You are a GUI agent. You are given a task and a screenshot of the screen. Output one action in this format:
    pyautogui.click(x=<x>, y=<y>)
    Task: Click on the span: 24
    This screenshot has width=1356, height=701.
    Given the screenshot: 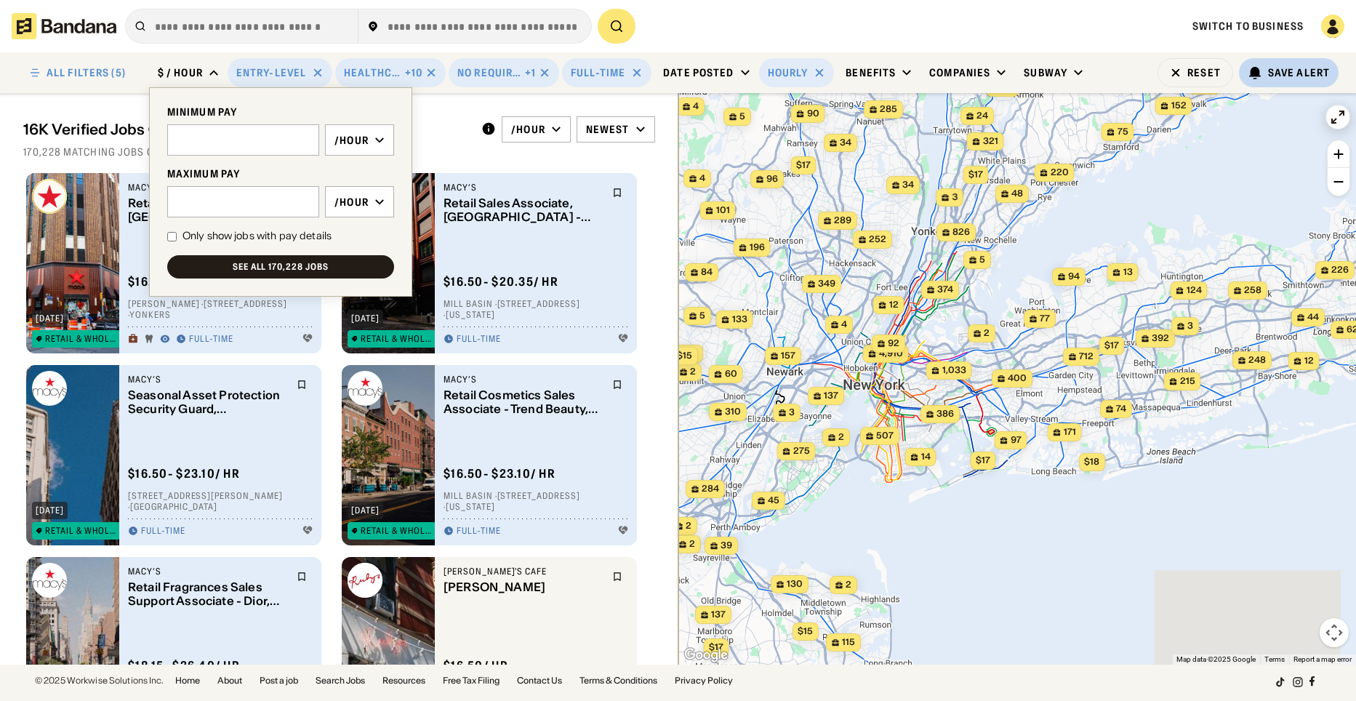 What is the action you would take?
    pyautogui.click(x=982, y=116)
    